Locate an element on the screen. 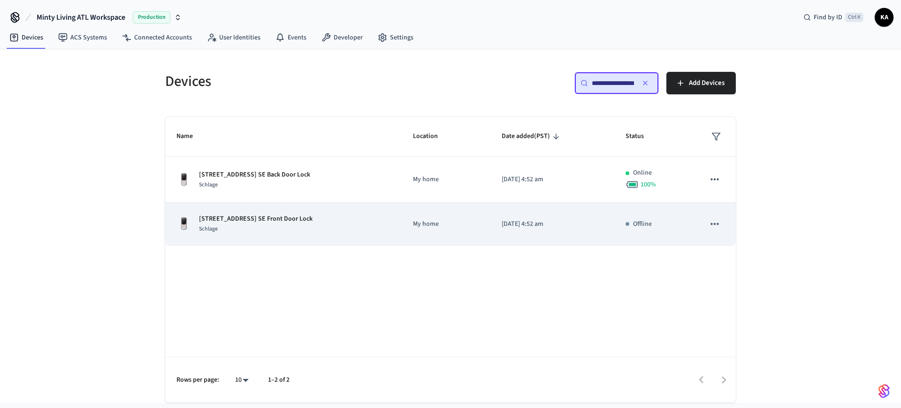  a: User Identities is located at coordinates (234, 38).